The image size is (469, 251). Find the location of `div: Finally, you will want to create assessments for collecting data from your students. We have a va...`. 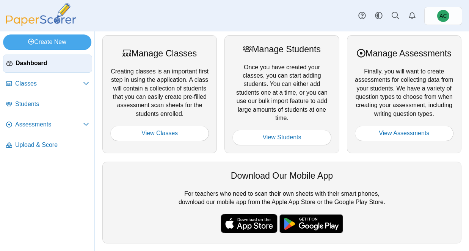

div: Finally, you will want to create assessments for collecting data from your students. We have a va... is located at coordinates (404, 94).